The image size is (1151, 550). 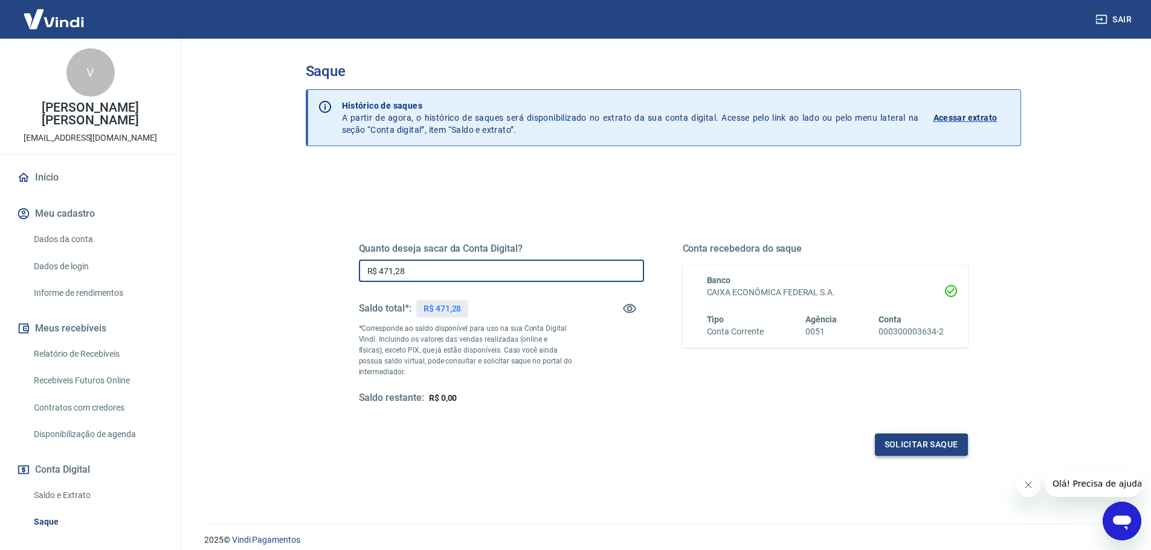 What do you see at coordinates (825, 292) in the screenshot?
I see `h6: CAIXA ECONÔMICA FEDERAL S.A.` at bounding box center [825, 292].